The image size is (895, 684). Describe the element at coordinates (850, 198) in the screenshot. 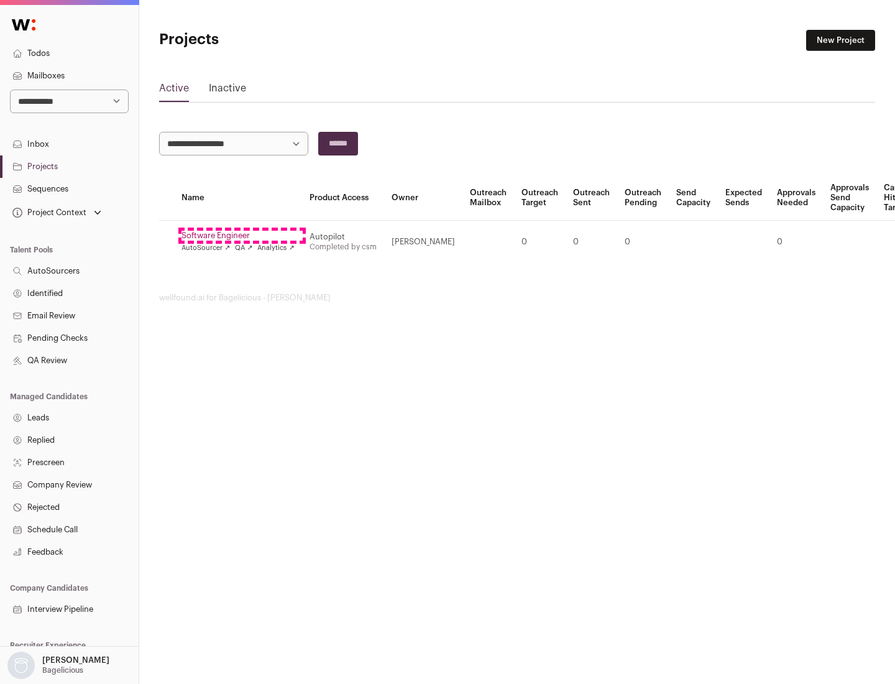

I see `th: Approvals Send Capacity` at that location.